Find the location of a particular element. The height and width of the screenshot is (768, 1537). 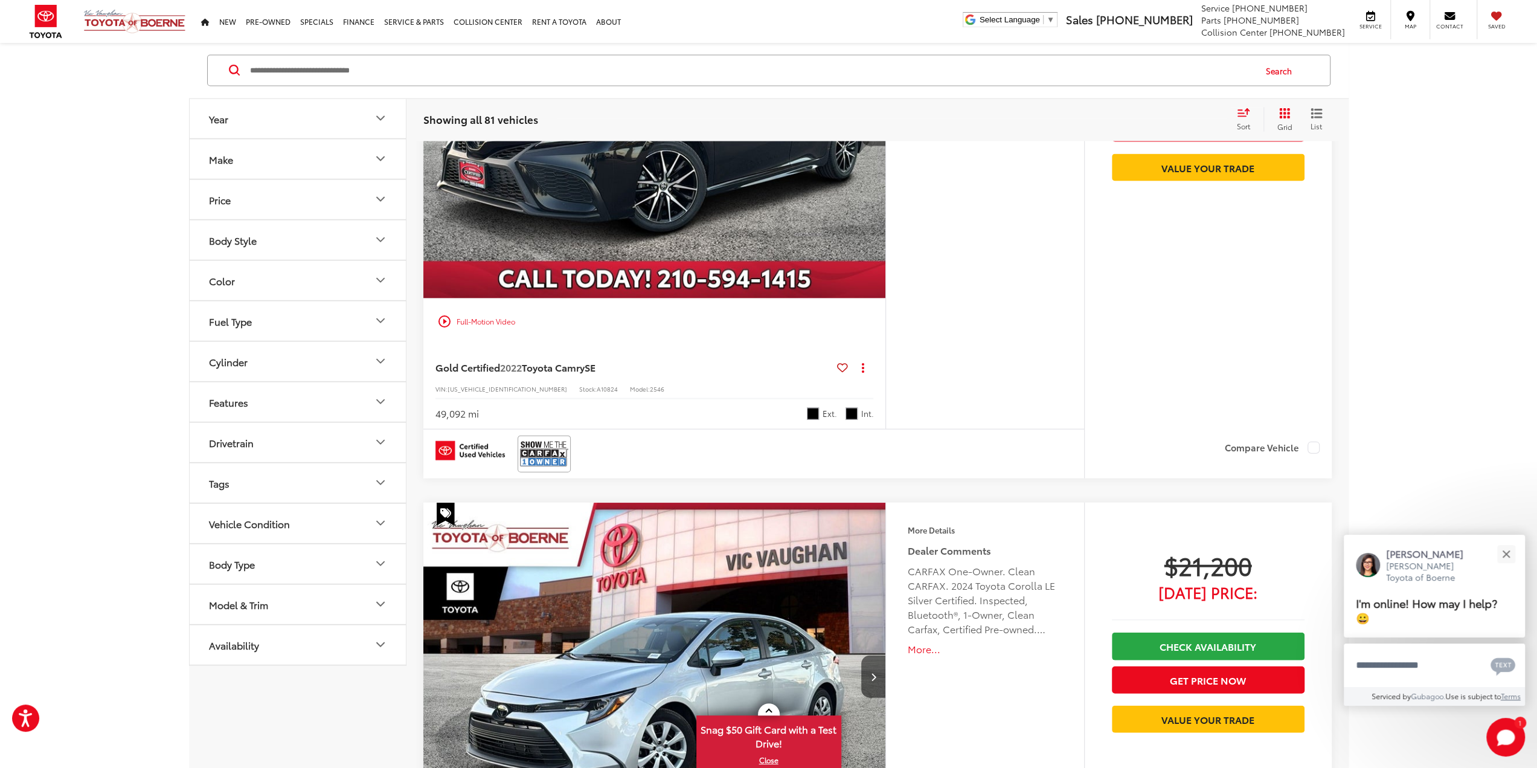

button: Next image is located at coordinates (873, 676).